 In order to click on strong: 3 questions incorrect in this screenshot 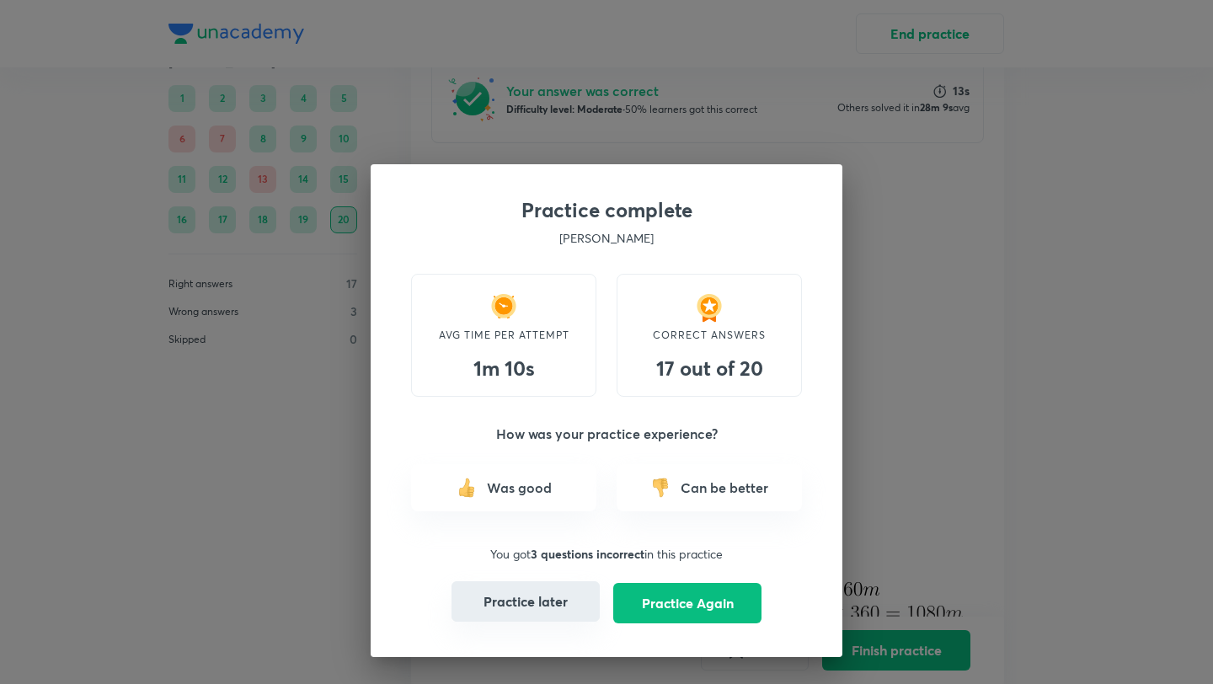, I will do `click(587, 553)`.